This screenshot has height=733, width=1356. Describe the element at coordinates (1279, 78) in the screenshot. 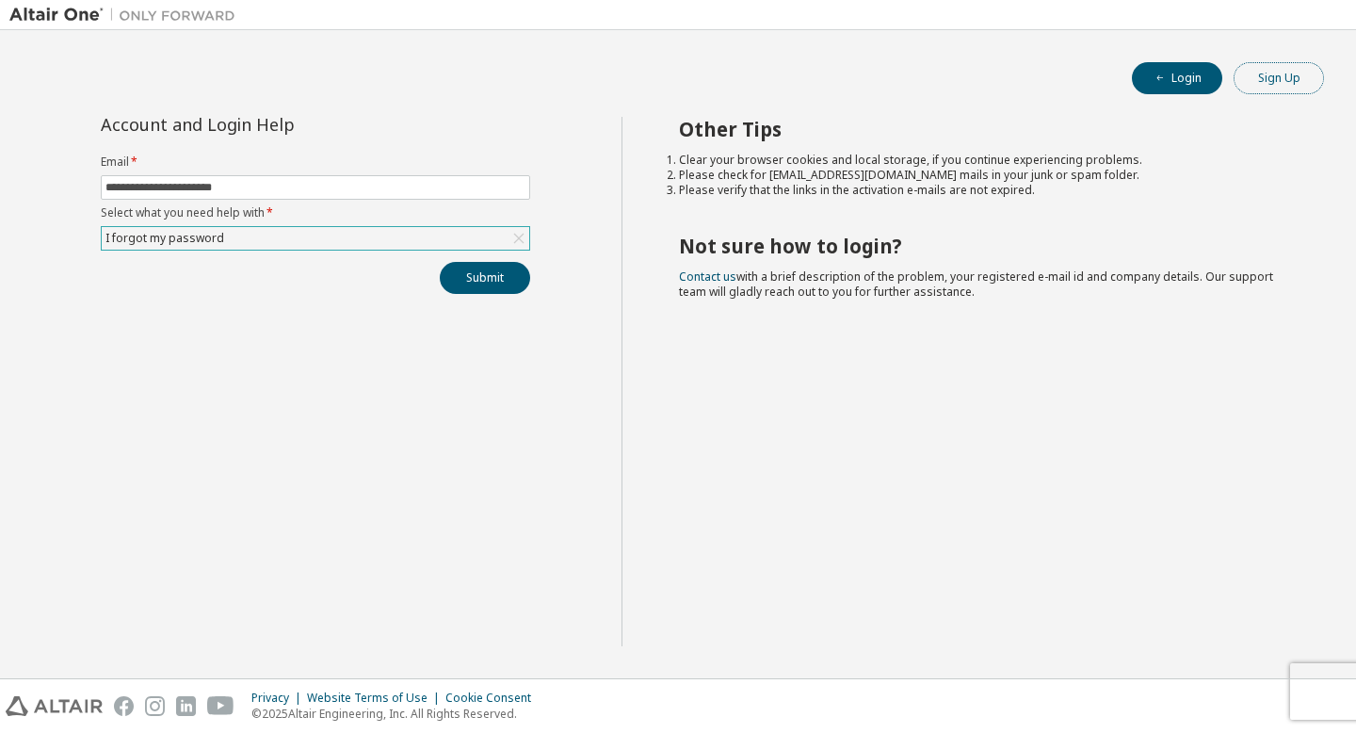

I see `button: Sign Up` at that location.